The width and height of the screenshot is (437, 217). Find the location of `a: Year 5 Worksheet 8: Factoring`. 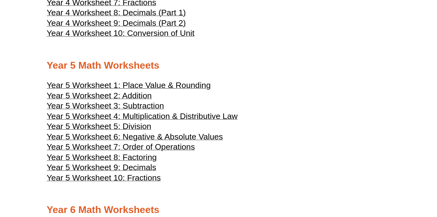

a: Year 5 Worksheet 8: Factoring is located at coordinates (102, 159).